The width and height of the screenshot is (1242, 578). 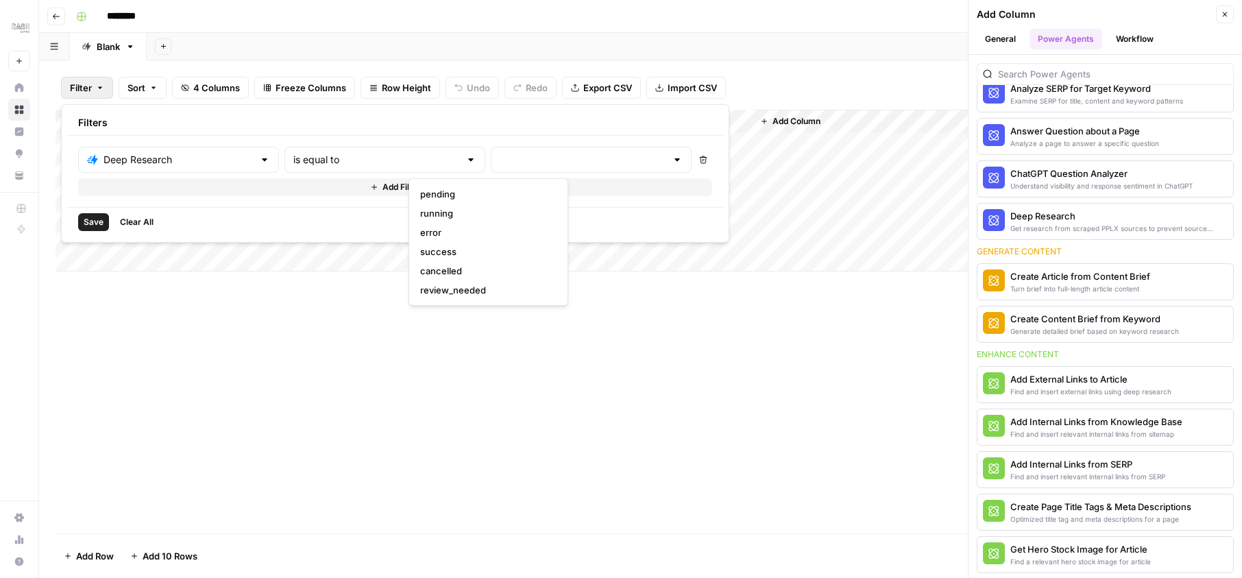 What do you see at coordinates (1104, 469) in the screenshot?
I see `button: Add Internal Links from SERPFind and insert relevant internal links from SERP` at bounding box center [1104, 469].